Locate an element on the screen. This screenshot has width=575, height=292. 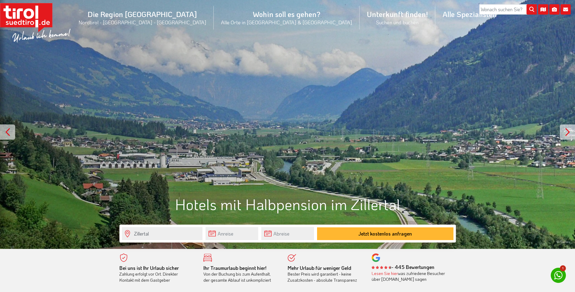
button: Jetzt kostenlos anfragen is located at coordinates (385, 233).